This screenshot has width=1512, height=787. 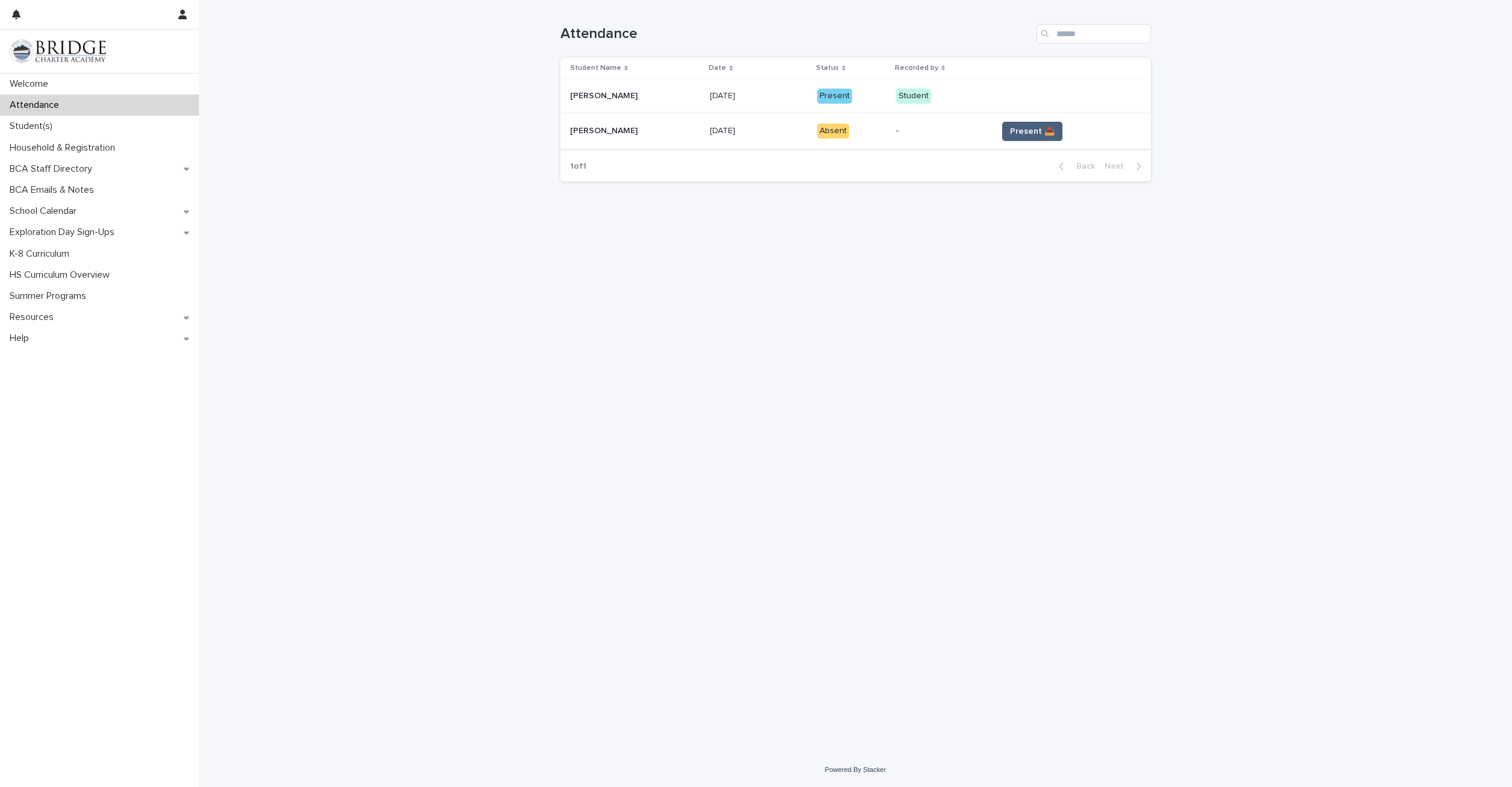 What do you see at coordinates (50, 296) in the screenshot?
I see `p: Summer Programs` at bounding box center [50, 296].